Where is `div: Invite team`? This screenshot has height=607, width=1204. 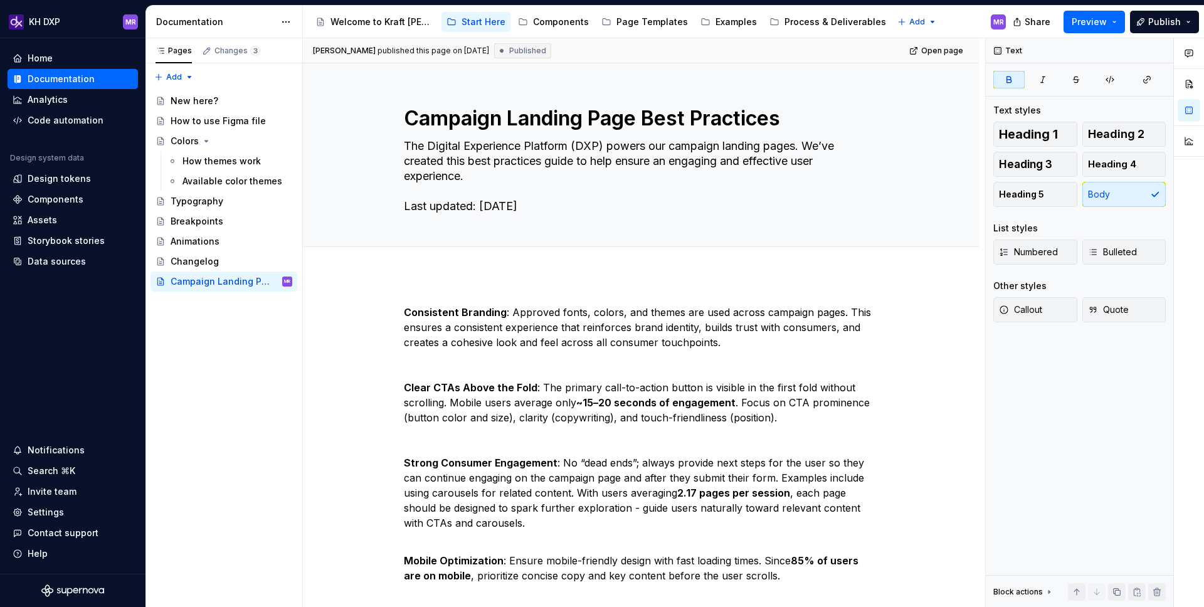
div: Invite team is located at coordinates (52, 492).